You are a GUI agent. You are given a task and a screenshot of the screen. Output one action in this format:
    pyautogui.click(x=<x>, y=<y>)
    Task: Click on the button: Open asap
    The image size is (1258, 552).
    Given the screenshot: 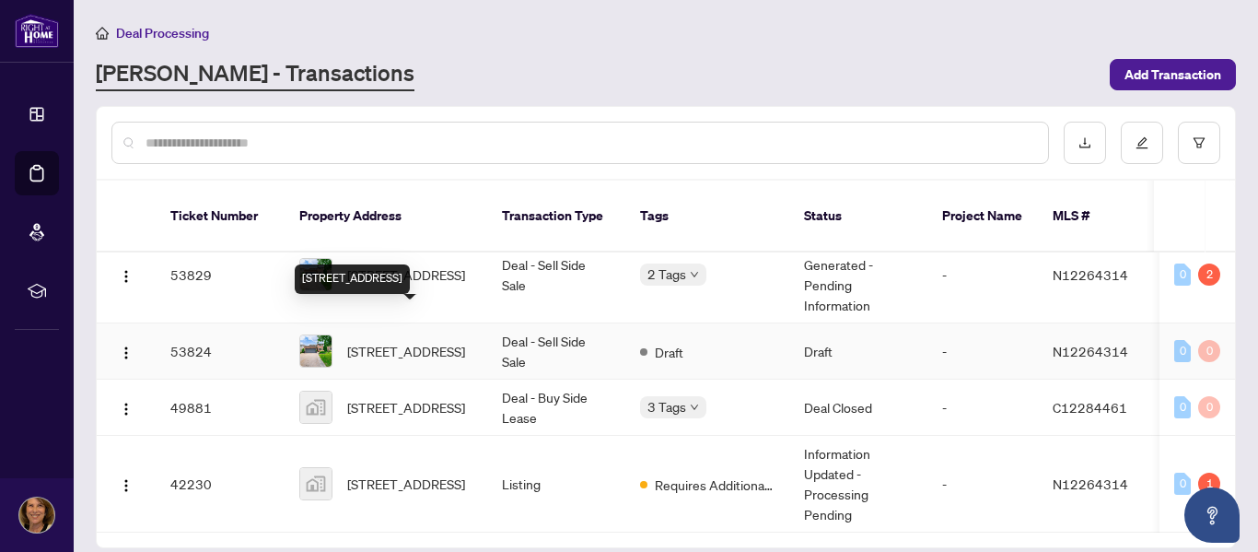 What is the action you would take?
    pyautogui.click(x=1212, y=515)
    